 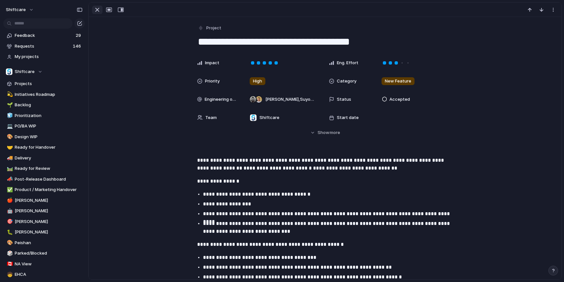 What do you see at coordinates (344, 100) in the screenshot?
I see `span: Status` at bounding box center [344, 100].